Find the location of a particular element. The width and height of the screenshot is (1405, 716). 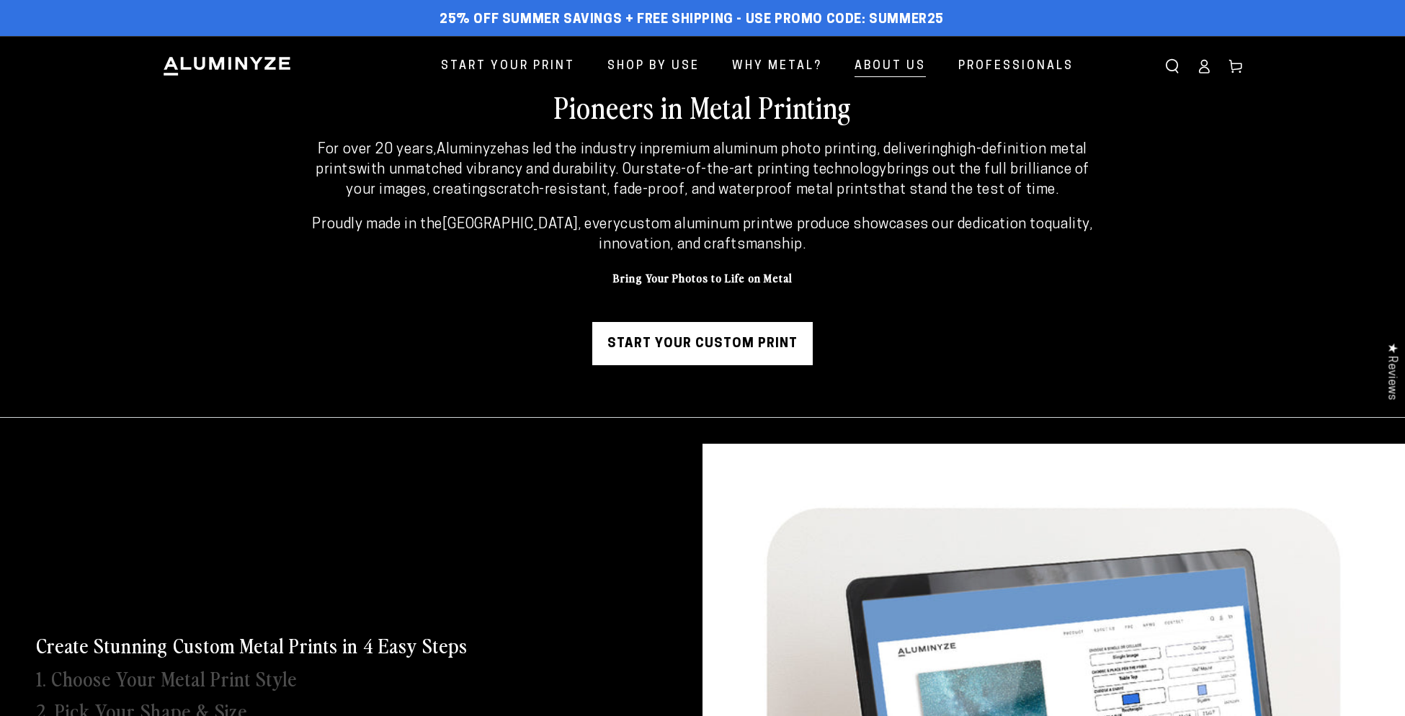

span: About Us is located at coordinates (890, 66).